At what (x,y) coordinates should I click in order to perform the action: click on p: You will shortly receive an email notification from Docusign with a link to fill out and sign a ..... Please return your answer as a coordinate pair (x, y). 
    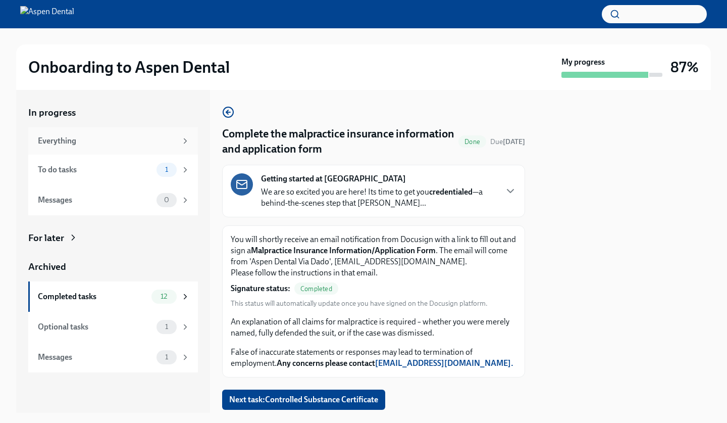
    Looking at the image, I should click on (374, 256).